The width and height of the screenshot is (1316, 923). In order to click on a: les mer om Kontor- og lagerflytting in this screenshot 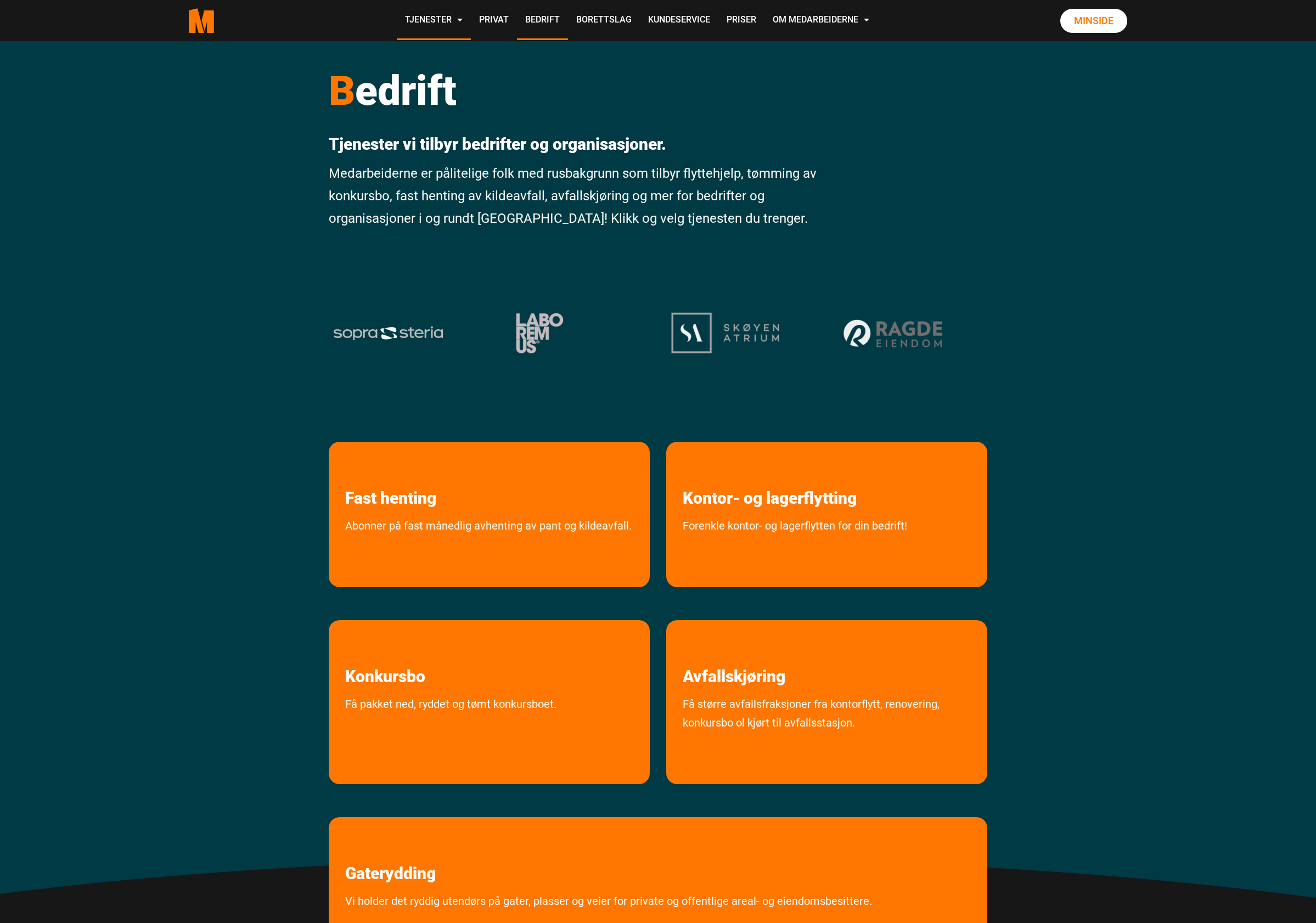, I will do `click(770, 475)`.